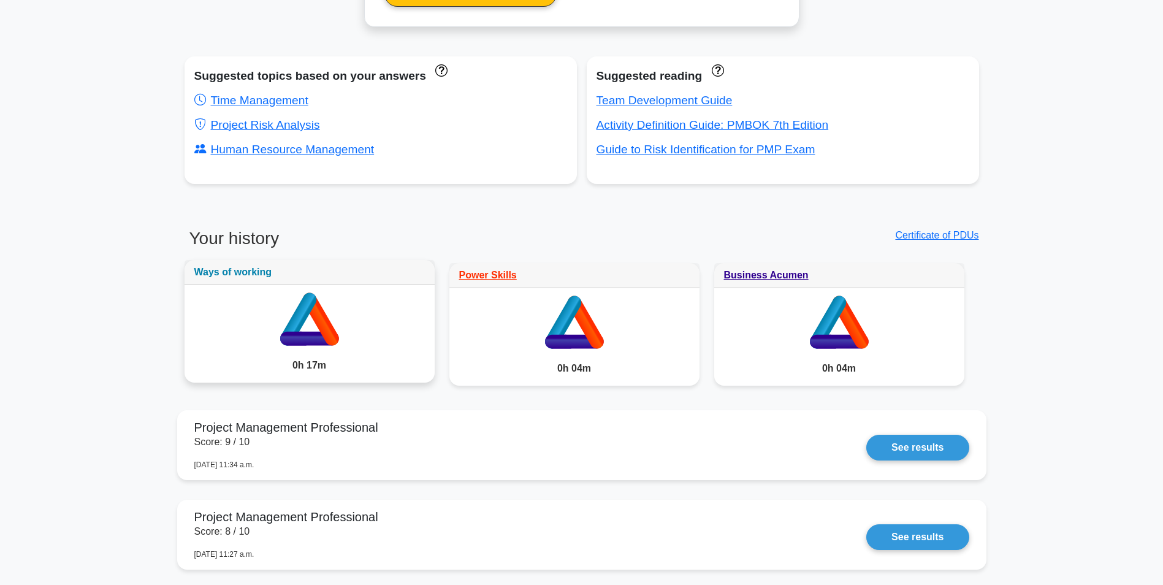  Describe the element at coordinates (233, 272) in the screenshot. I see `a: Ways of working` at that location.